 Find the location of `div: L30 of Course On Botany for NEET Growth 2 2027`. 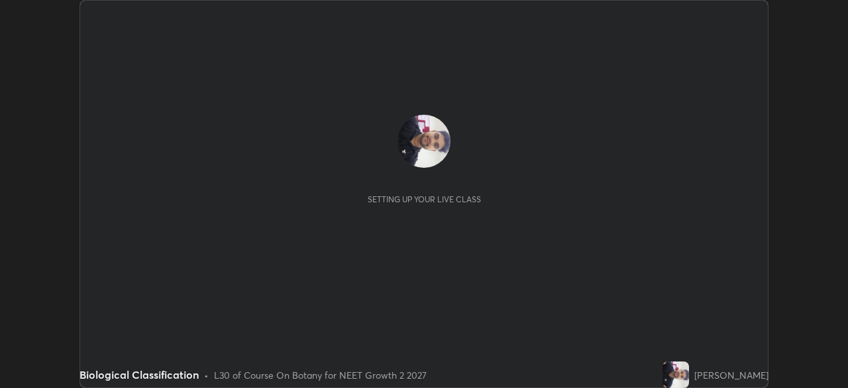

div: L30 of Course On Botany for NEET Growth 2 2027 is located at coordinates (320, 374).